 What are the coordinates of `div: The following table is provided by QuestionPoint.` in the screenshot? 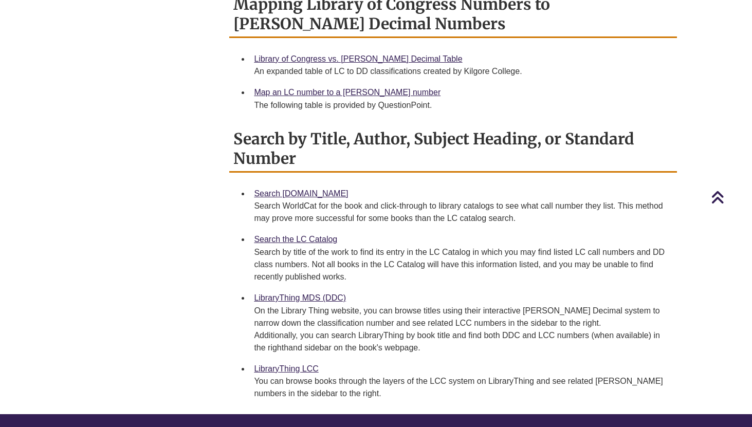 It's located at (461, 105).